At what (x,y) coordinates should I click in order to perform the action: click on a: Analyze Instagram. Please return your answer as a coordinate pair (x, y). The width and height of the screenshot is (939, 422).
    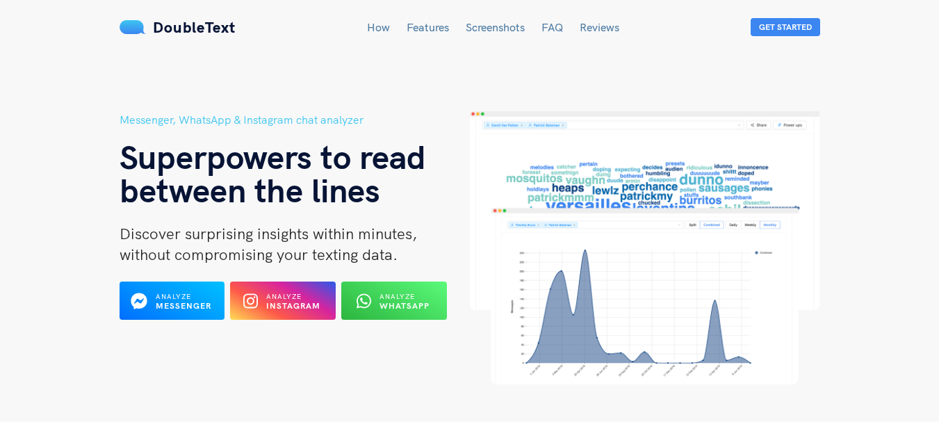
    Looking at the image, I should click on (283, 306).